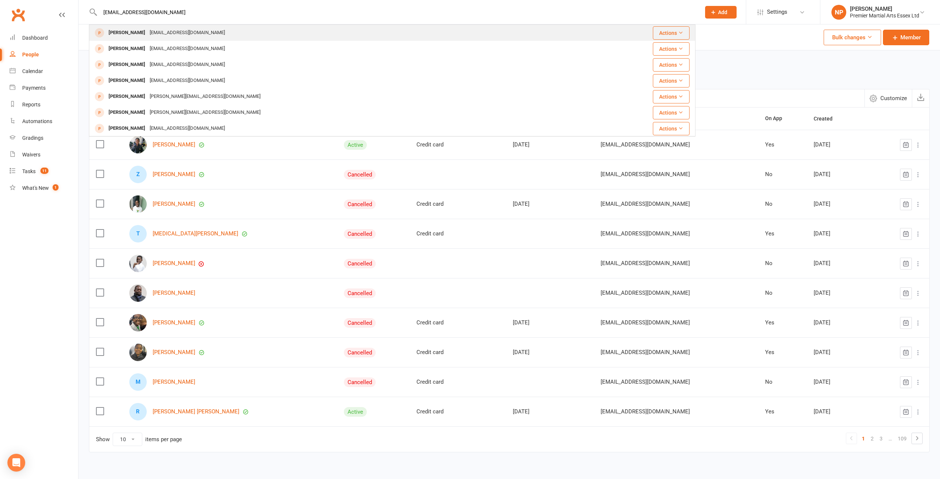 The image size is (940, 479). I want to click on a: Clubworx, so click(18, 15).